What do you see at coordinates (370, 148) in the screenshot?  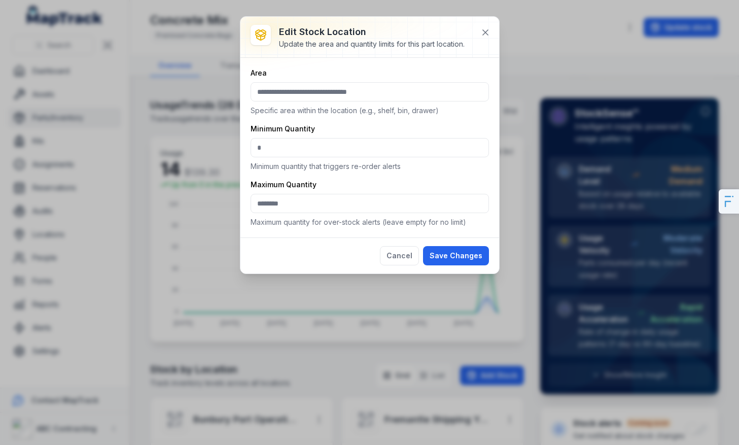 I see `input: :r2e:-form-item-label` at bounding box center [370, 148].